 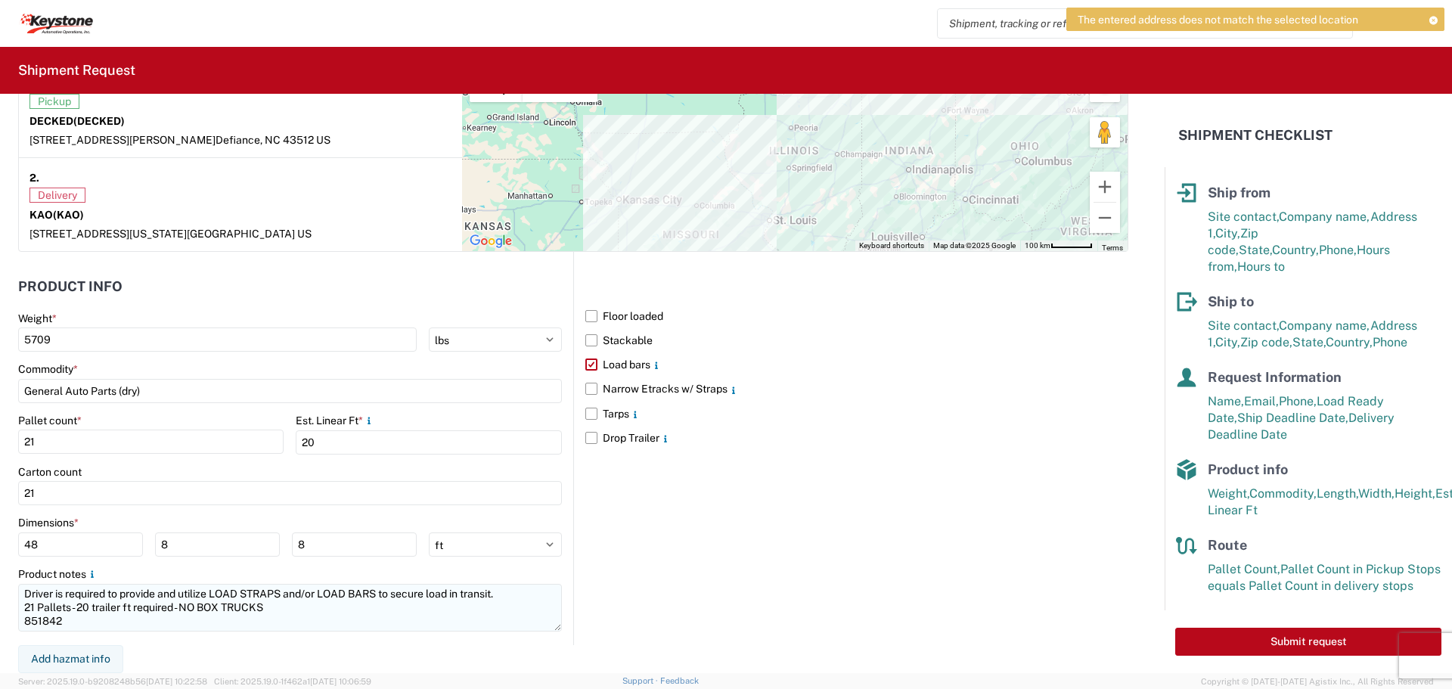 I want to click on label: Est. Linear Ft, so click(x=335, y=420).